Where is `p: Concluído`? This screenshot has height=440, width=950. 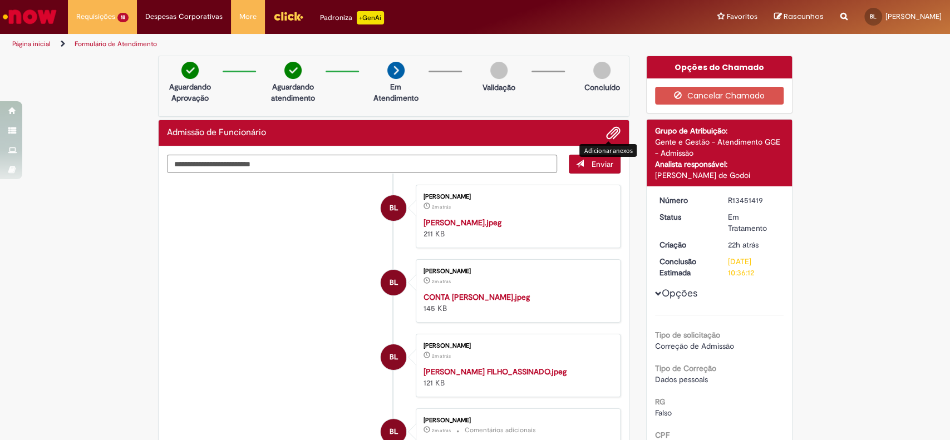
p: Concluído is located at coordinates (602, 87).